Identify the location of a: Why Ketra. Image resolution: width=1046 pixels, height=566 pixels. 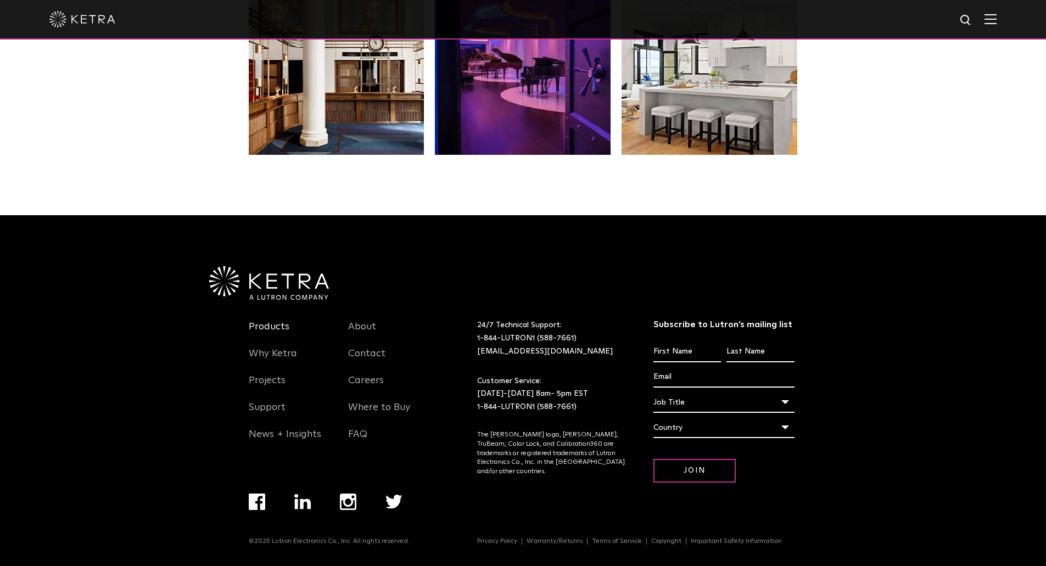
(273, 360).